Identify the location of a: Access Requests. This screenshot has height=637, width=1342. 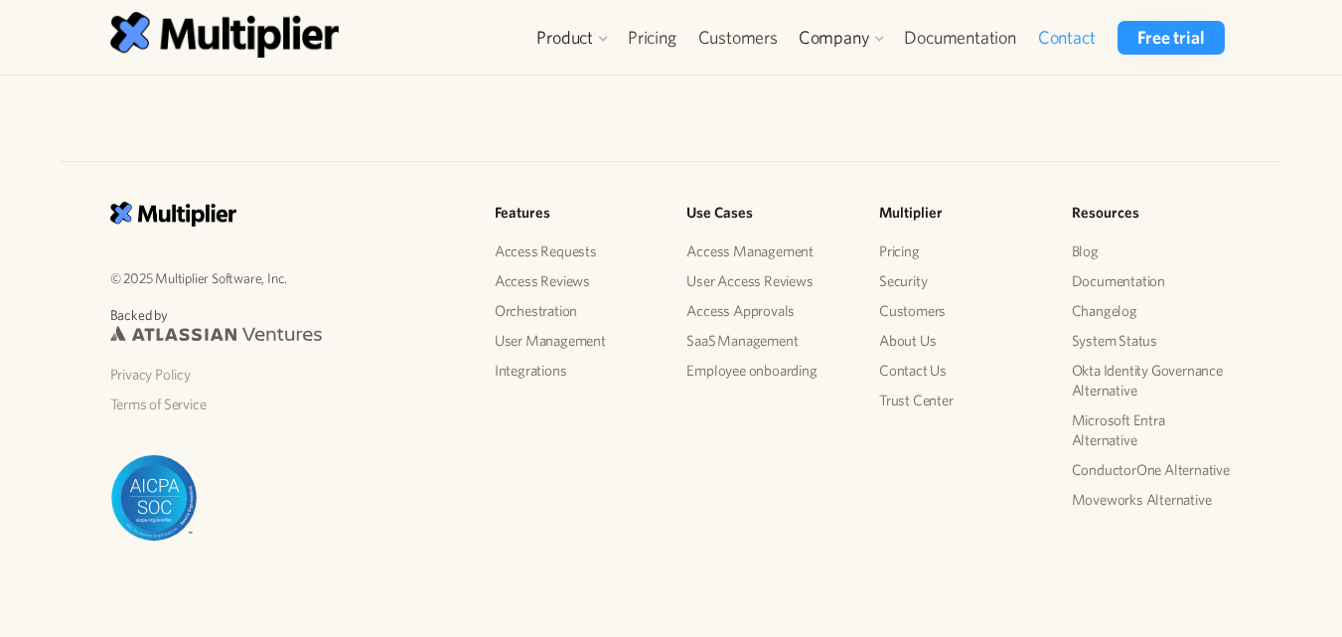
(575, 251).